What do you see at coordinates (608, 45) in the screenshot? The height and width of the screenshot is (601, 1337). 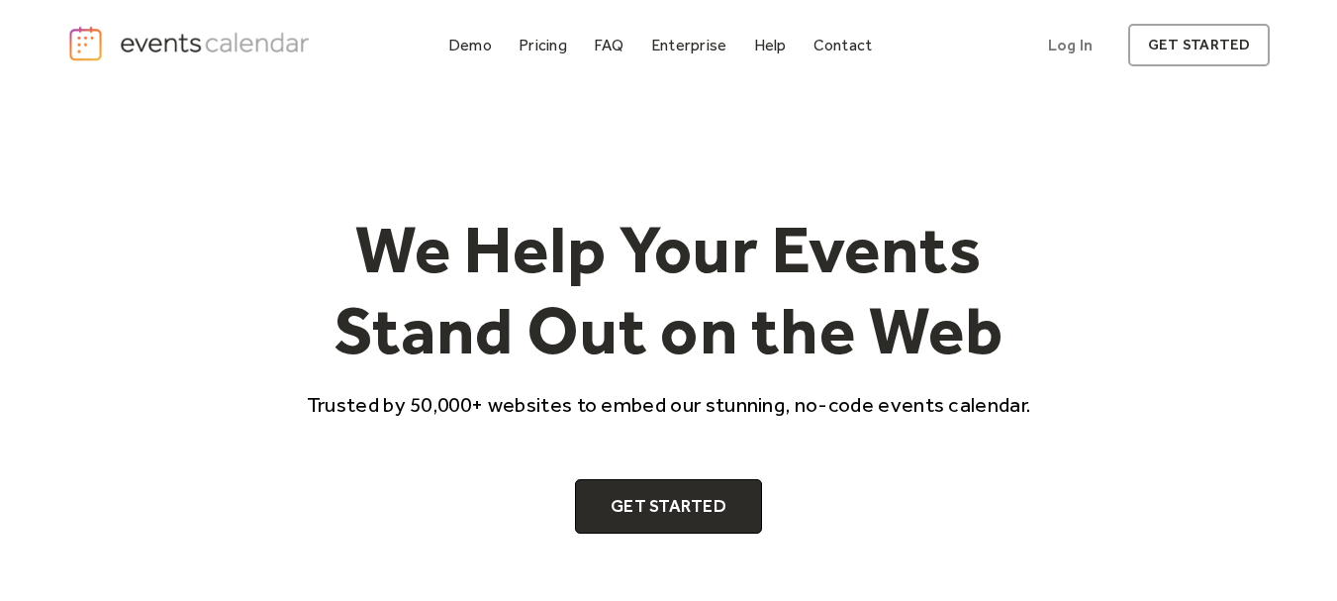 I see `div: FAQ` at bounding box center [608, 45].